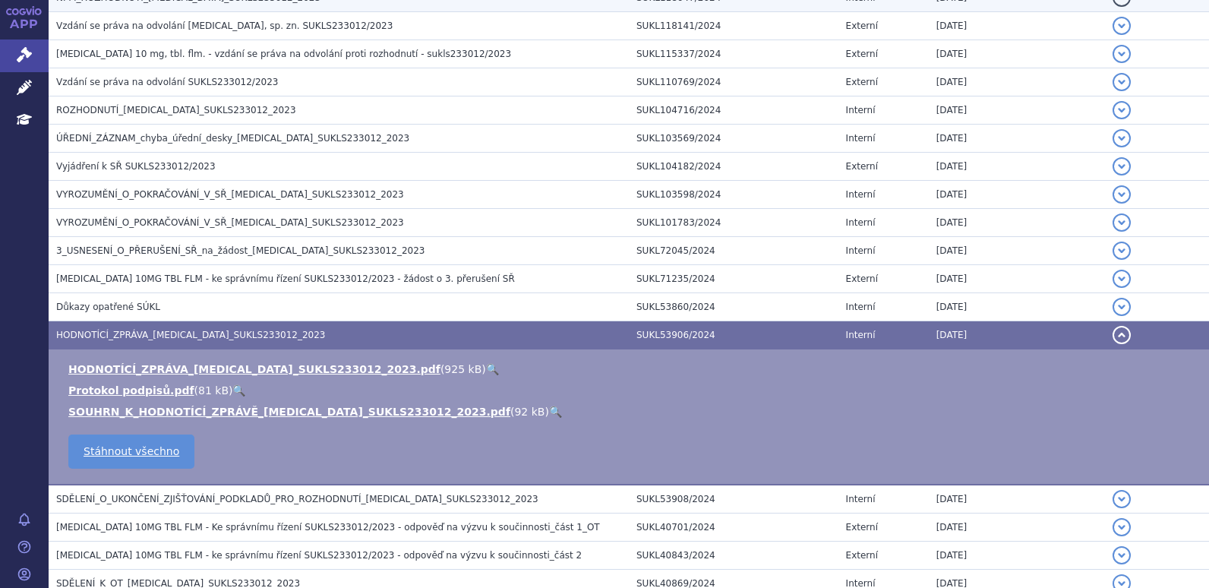  What do you see at coordinates (240, 251) in the screenshot?
I see `span: 3_USNESENÍ_O_PŘERUŠENÍ_SŘ_na_žádost_JARDIANCE_SUKLS233012_2023` at bounding box center [240, 251].